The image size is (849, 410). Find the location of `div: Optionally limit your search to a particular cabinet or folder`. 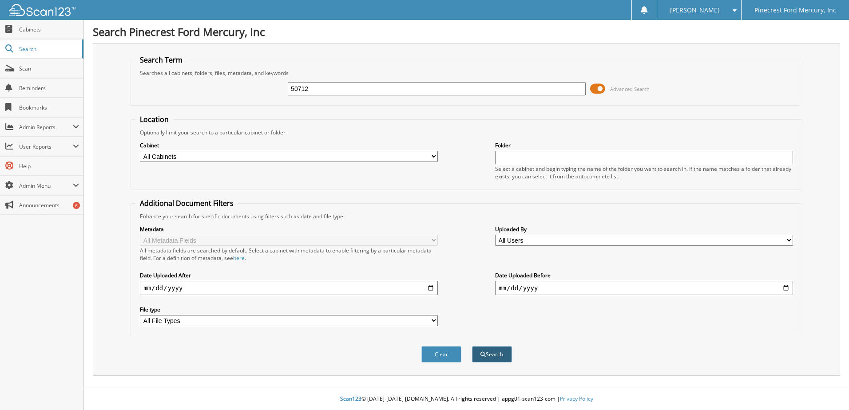

div: Optionally limit your search to a particular cabinet or folder is located at coordinates (466, 132).